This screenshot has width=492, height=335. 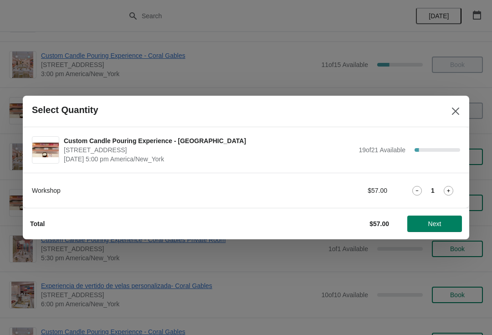 I want to click on strong: Total, so click(x=37, y=224).